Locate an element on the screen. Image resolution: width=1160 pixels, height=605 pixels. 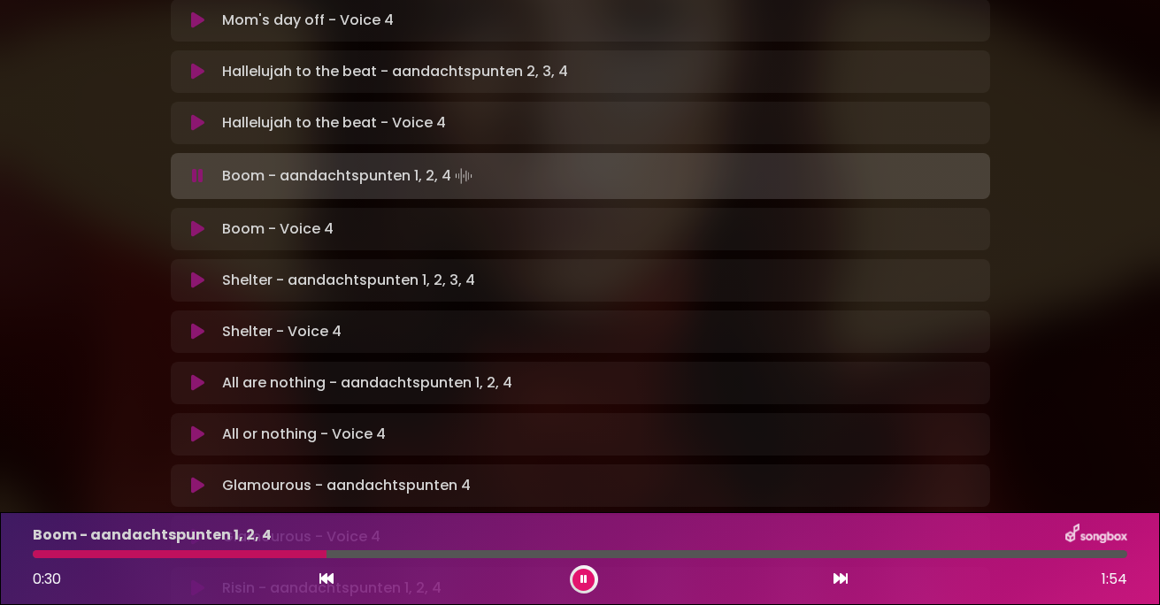
p: Shelter - aandachtspunten 1, 2, 3, 4 is located at coordinates (349, 281).